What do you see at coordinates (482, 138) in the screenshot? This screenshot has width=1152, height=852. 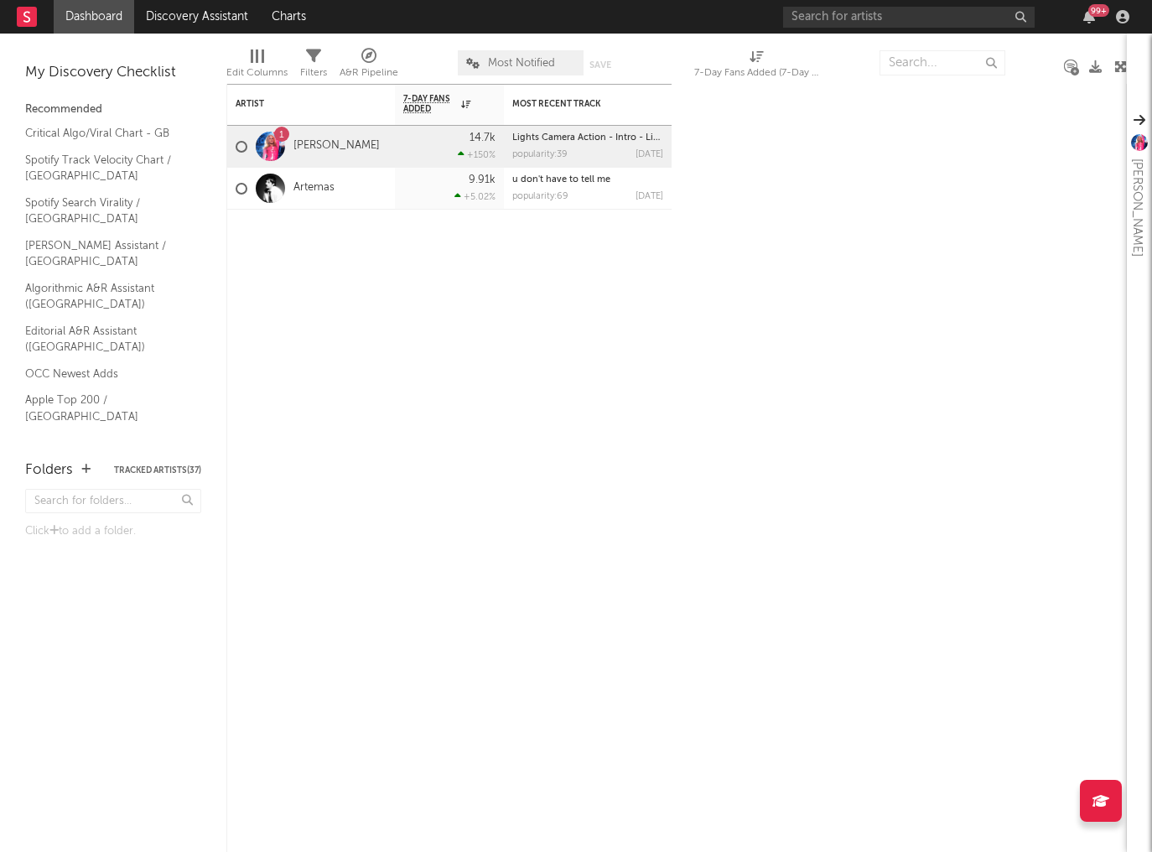 I see `div: 14.7k` at bounding box center [482, 138].